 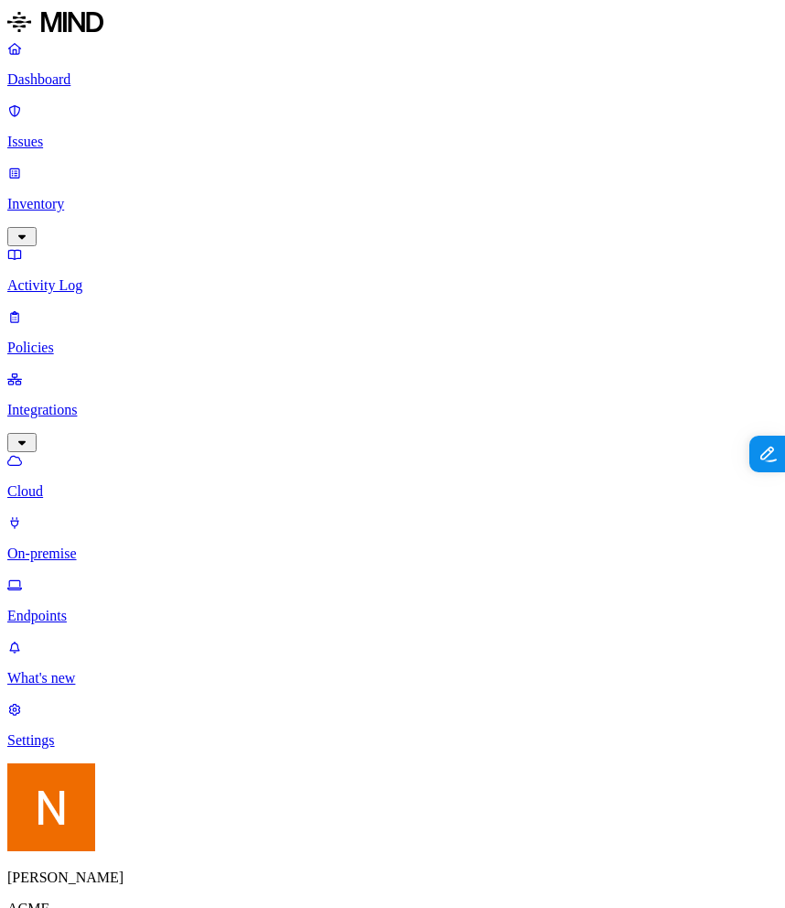 What do you see at coordinates (392, 553) in the screenshot?
I see `p: On-premise` at bounding box center [392, 553].